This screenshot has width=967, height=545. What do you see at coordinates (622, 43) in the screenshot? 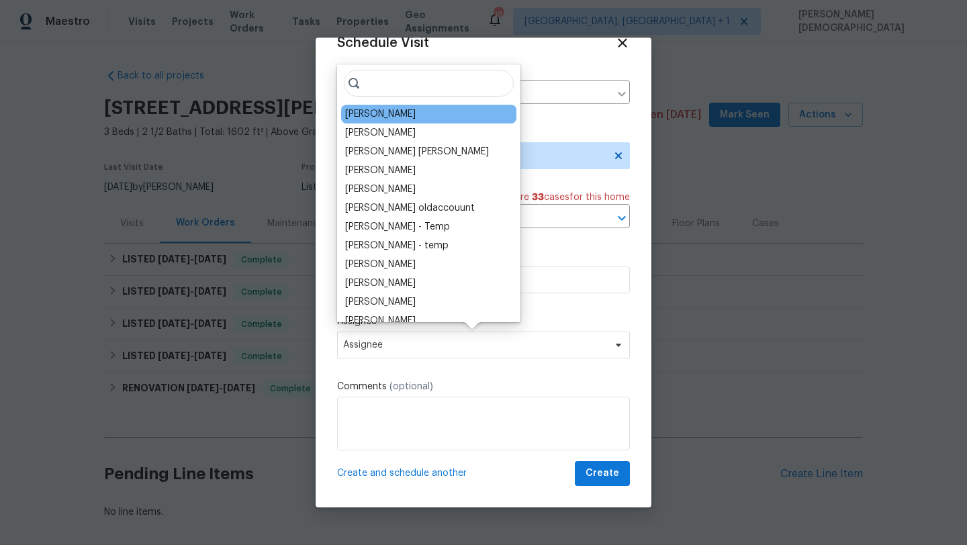
I see `span: Close` at bounding box center [622, 43].